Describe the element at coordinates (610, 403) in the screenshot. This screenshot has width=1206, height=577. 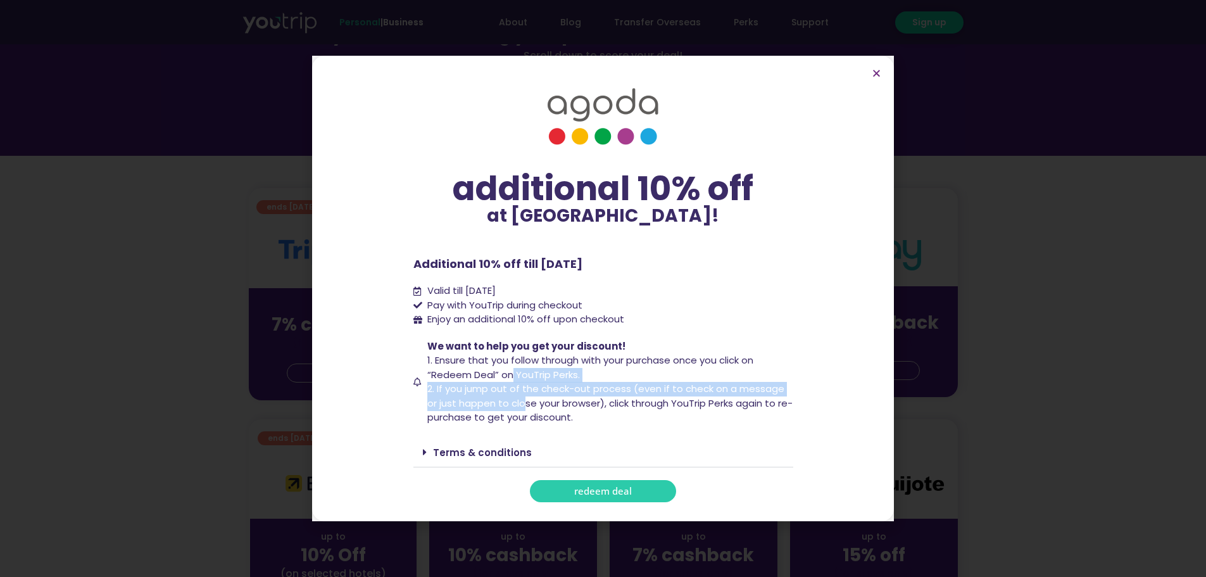
I see `span: 2. If you jump out of the check-out process (even if to check on a message or just happen to clos...` at that location.